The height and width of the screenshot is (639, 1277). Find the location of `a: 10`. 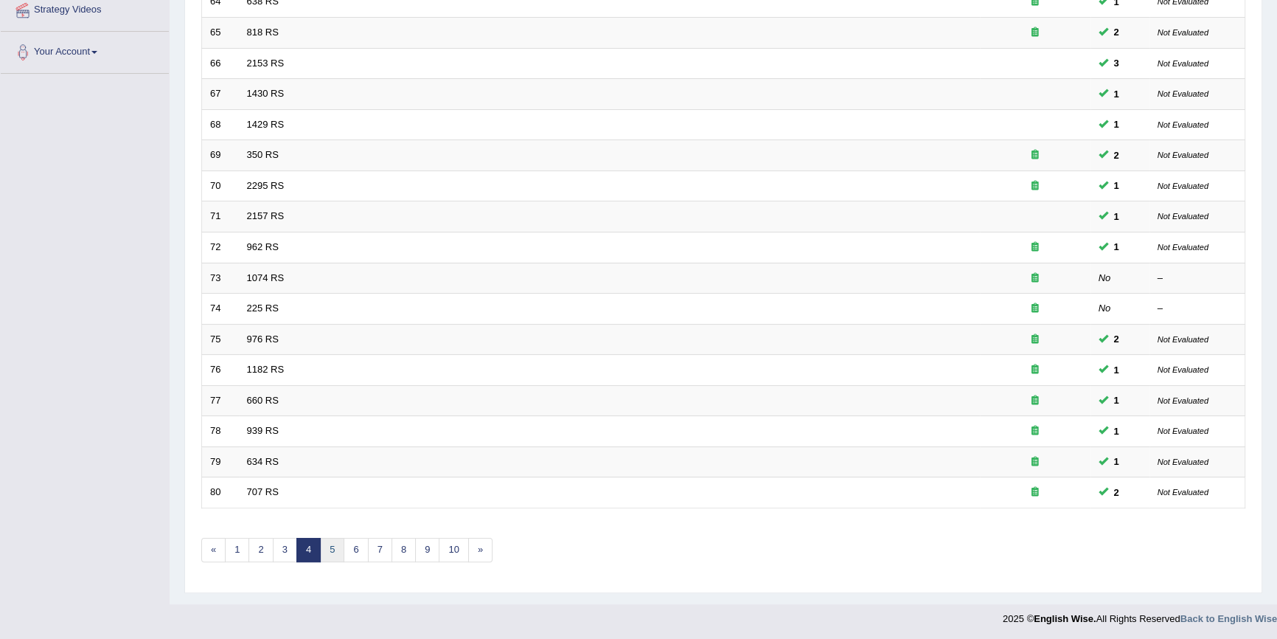

a: 10 is located at coordinates (454, 549).